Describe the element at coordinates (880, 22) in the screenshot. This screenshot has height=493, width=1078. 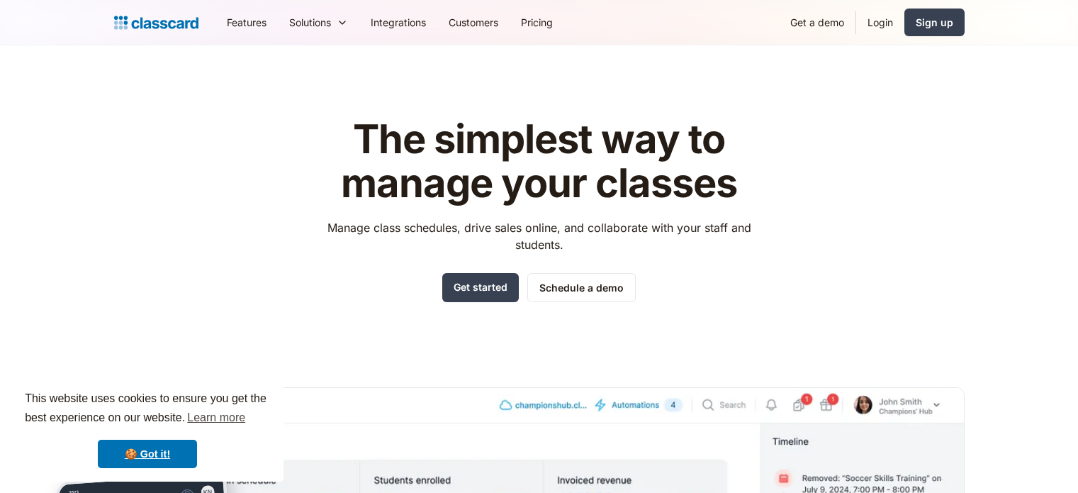
I see `a: Login` at that location.